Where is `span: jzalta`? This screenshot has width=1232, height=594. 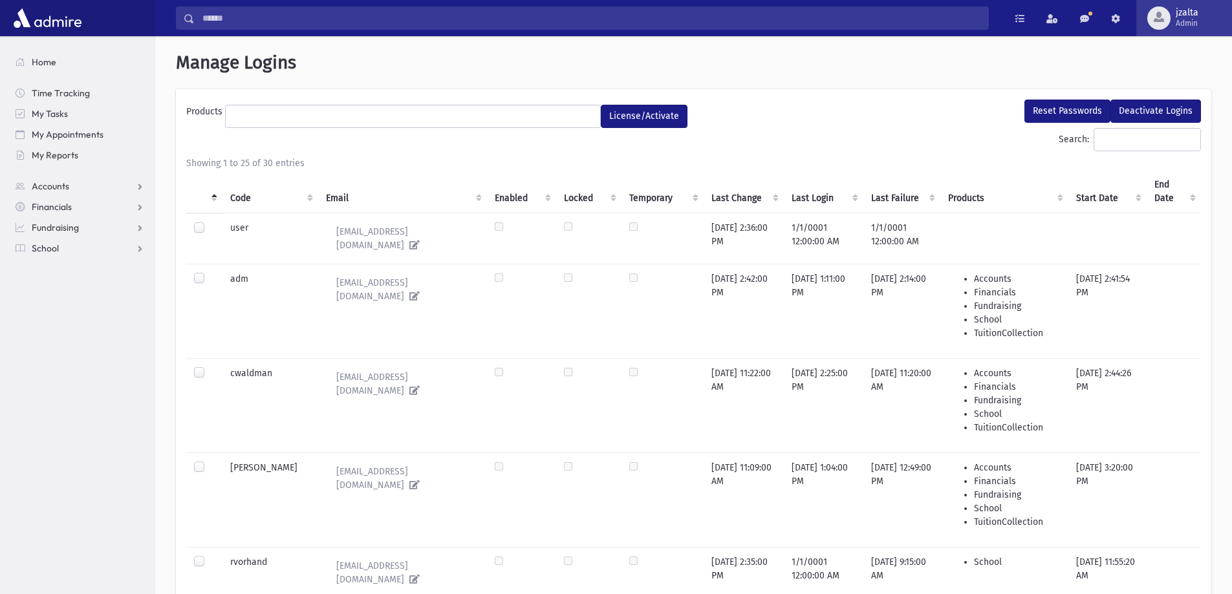
span: jzalta is located at coordinates (1187, 13).